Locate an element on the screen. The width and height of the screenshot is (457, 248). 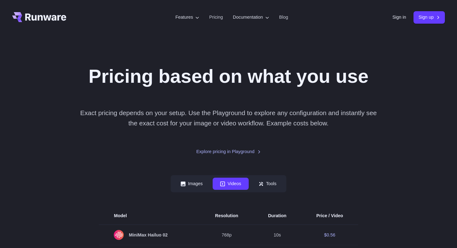
span: MiniMax Hailuo 02 is located at coordinates (149, 235).